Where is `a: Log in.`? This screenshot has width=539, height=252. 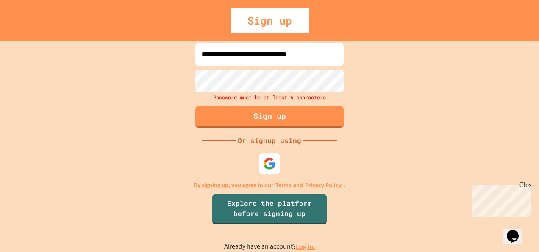 a: Log in. is located at coordinates (305, 246).